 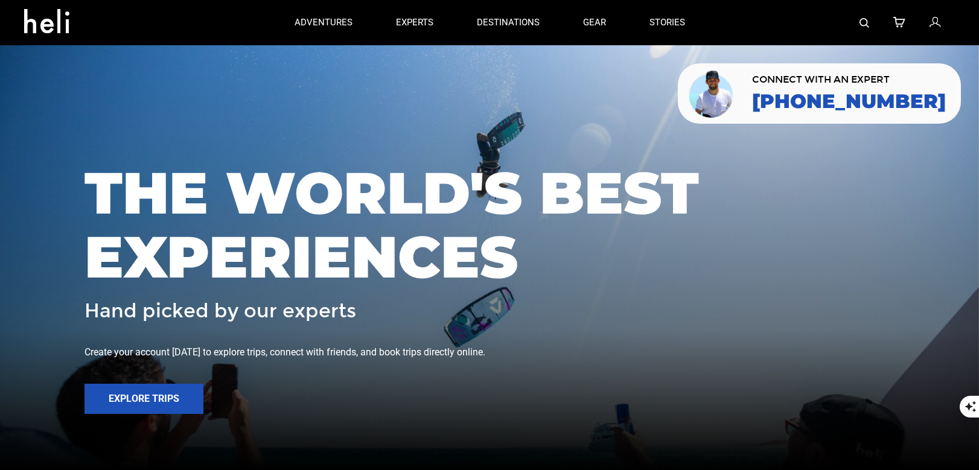 What do you see at coordinates (324, 22) in the screenshot?
I see `p: adventures` at bounding box center [324, 22].